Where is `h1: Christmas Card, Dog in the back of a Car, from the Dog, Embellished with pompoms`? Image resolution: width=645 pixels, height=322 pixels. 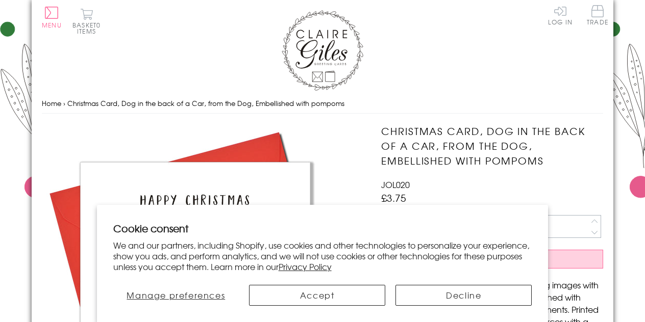
h1: Christmas Card, Dog in the back of a Car, from the Dog, Embellished with pompoms is located at coordinates (492, 146).